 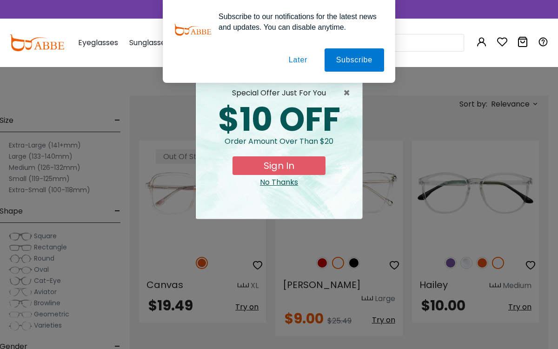 I want to click on button: Subscribe, so click(x=354, y=60).